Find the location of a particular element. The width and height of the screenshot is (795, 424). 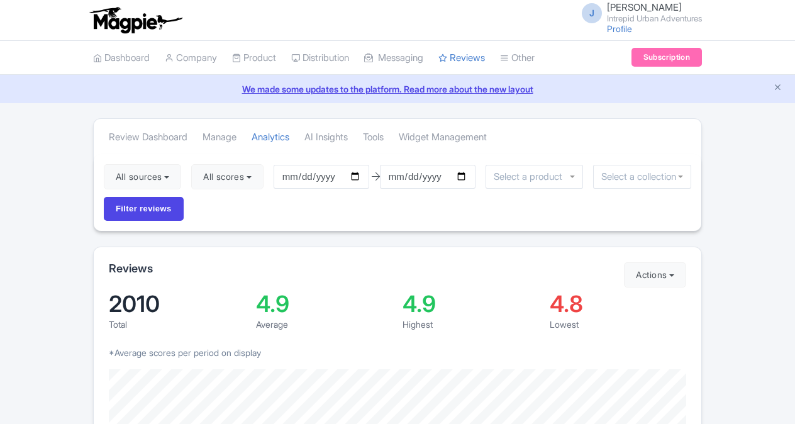

a: Profile is located at coordinates (620, 28).